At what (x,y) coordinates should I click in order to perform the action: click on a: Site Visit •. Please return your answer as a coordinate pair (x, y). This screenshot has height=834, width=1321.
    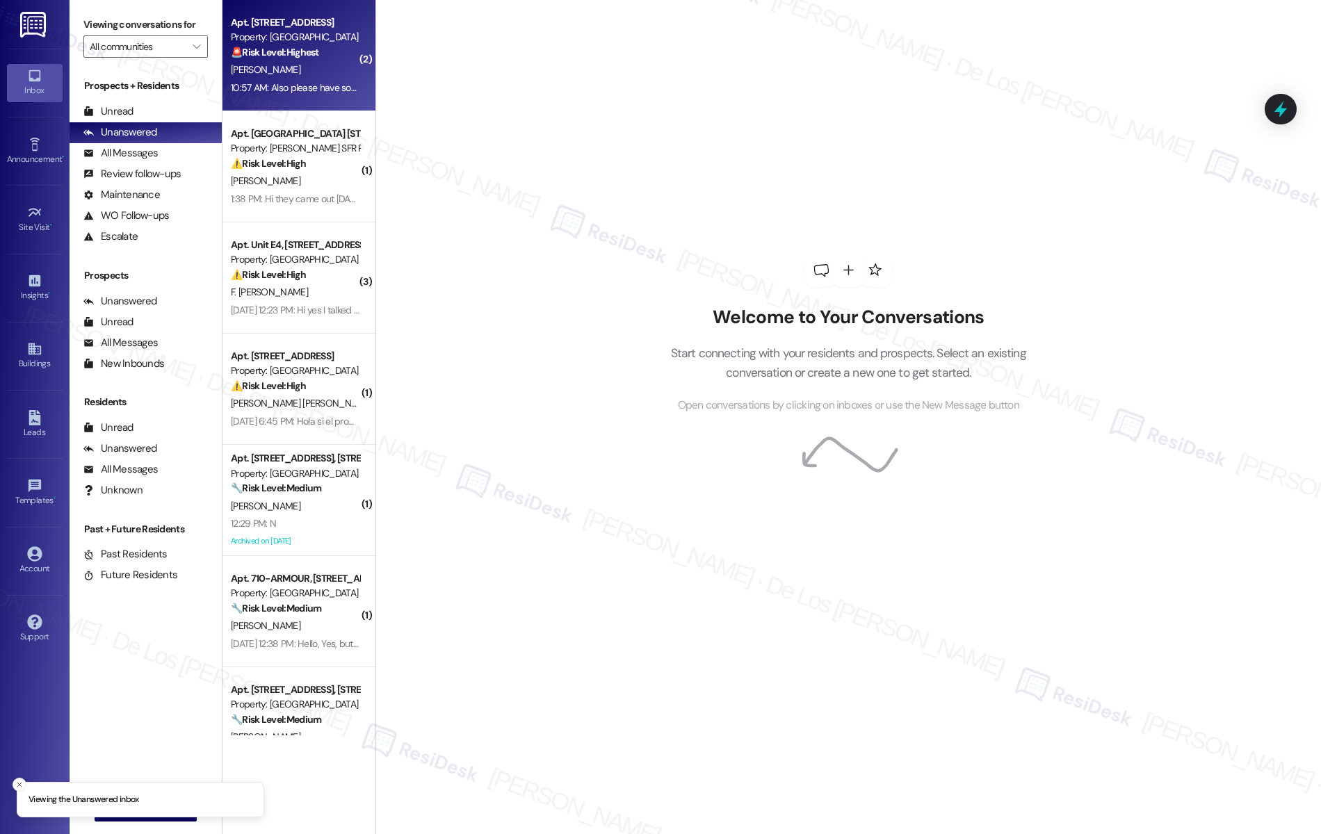
    Looking at the image, I should click on (35, 220).